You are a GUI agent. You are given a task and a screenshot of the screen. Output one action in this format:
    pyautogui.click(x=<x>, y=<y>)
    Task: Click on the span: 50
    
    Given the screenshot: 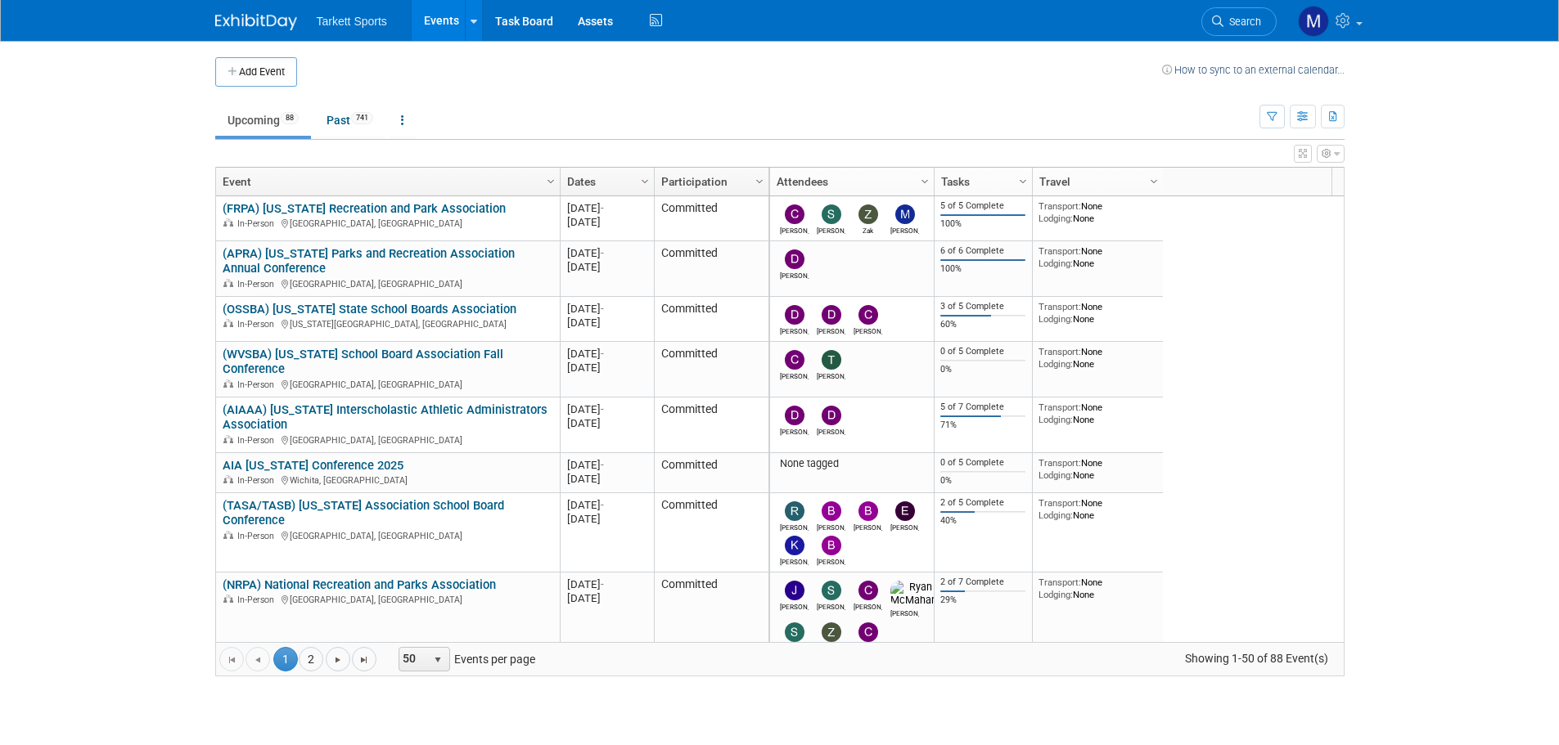 What is the action you would take?
    pyautogui.click(x=413, y=659)
    